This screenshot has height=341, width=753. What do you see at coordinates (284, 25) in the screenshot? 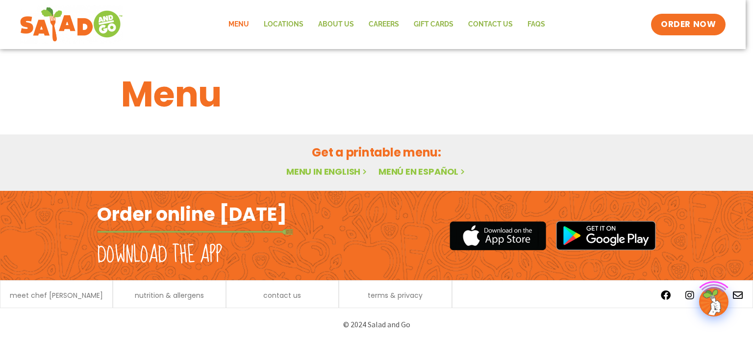
I see `a: Locations` at bounding box center [284, 25].